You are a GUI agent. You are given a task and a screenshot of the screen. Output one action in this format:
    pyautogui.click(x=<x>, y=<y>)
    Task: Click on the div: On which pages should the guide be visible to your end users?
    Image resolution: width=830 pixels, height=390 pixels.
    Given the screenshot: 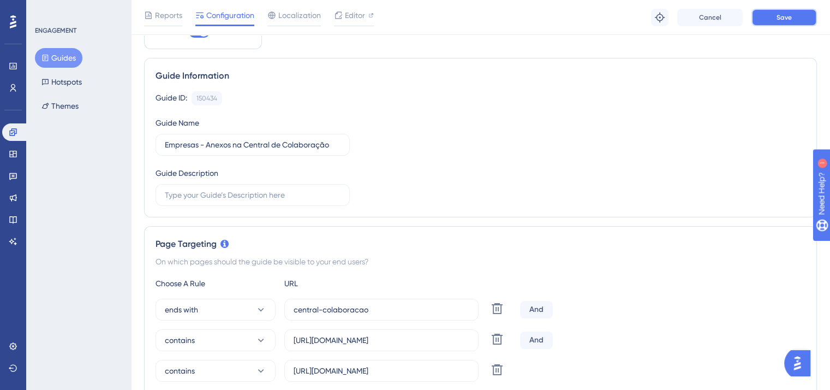 What is the action you would take?
    pyautogui.click(x=480, y=261)
    